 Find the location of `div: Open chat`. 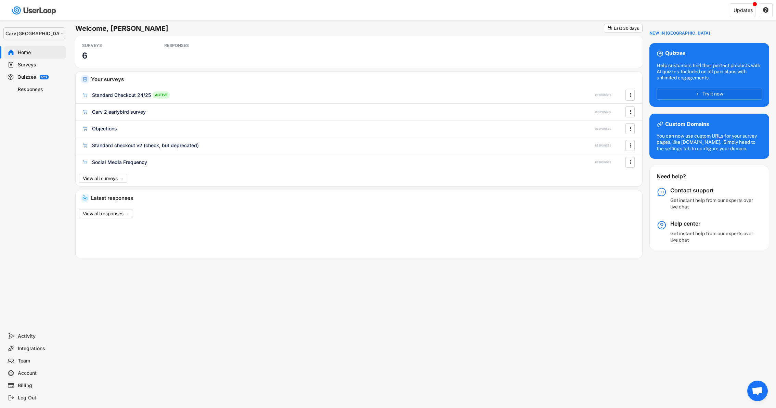

div: Open chat is located at coordinates (758, 391).